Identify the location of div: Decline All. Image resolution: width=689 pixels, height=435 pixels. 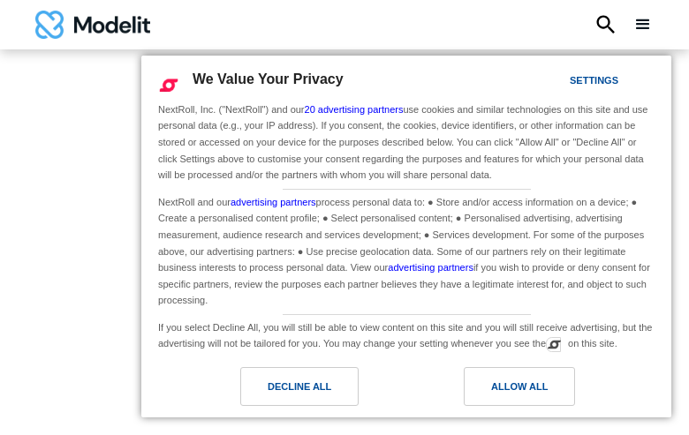
(299, 387).